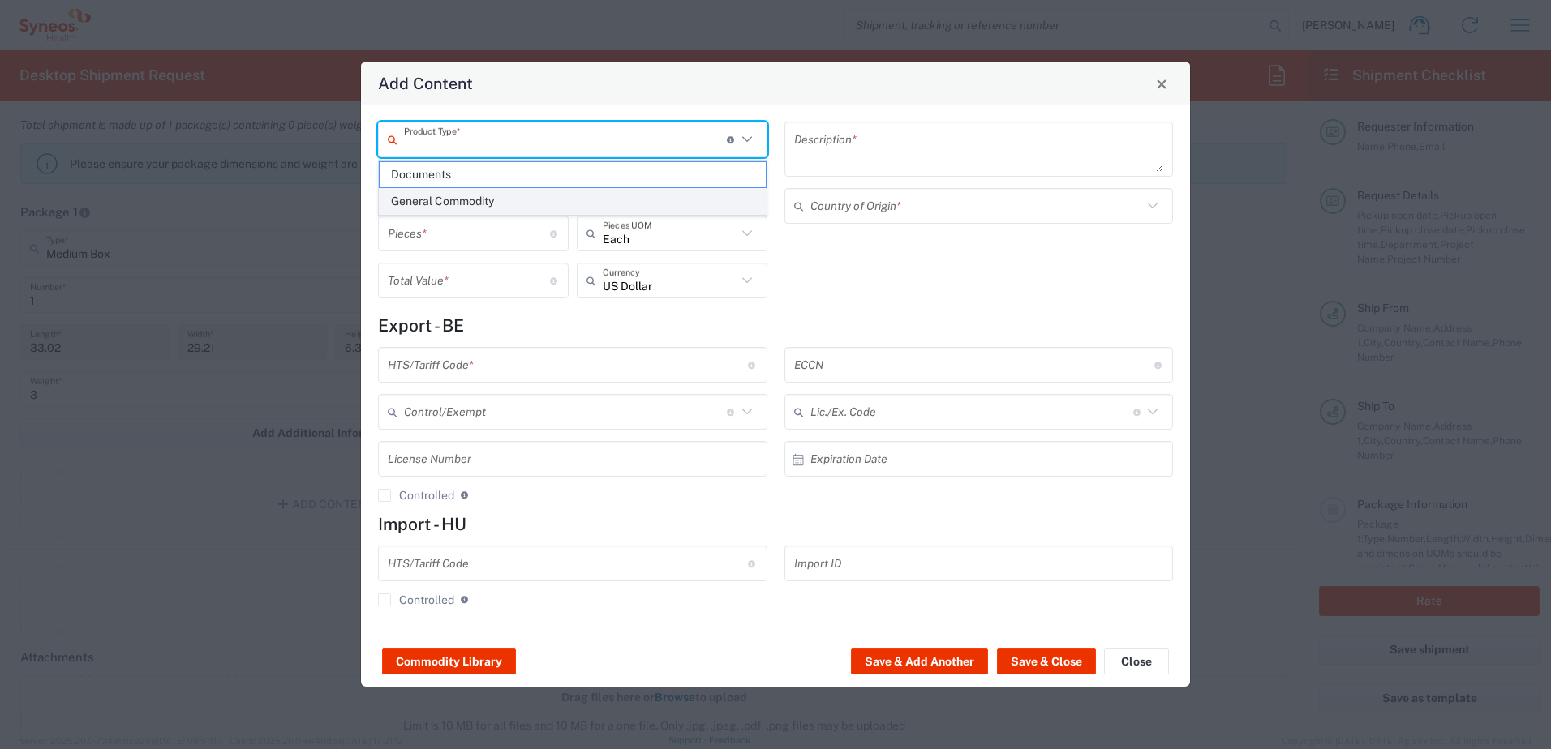 This screenshot has height=749, width=1551. I want to click on span: Documents, so click(573, 174).